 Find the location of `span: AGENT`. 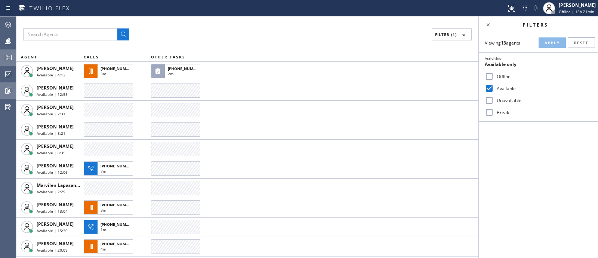

span: AGENT is located at coordinates (29, 57).